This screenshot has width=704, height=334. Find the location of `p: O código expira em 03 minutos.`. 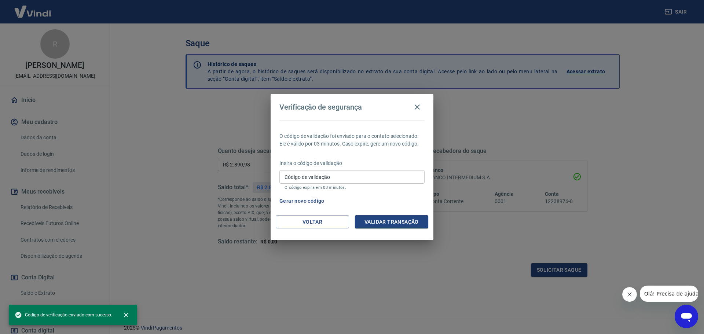

p: O código expira em 03 minutos. is located at coordinates (352, 187).